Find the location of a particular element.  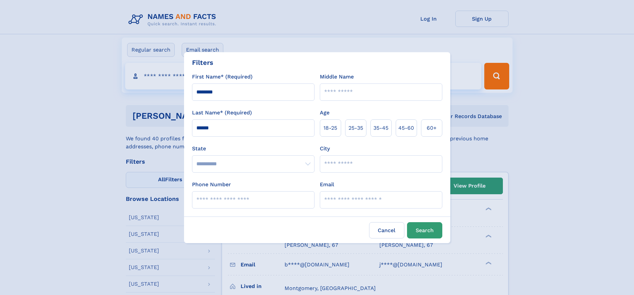

label: Email is located at coordinates (327, 185).